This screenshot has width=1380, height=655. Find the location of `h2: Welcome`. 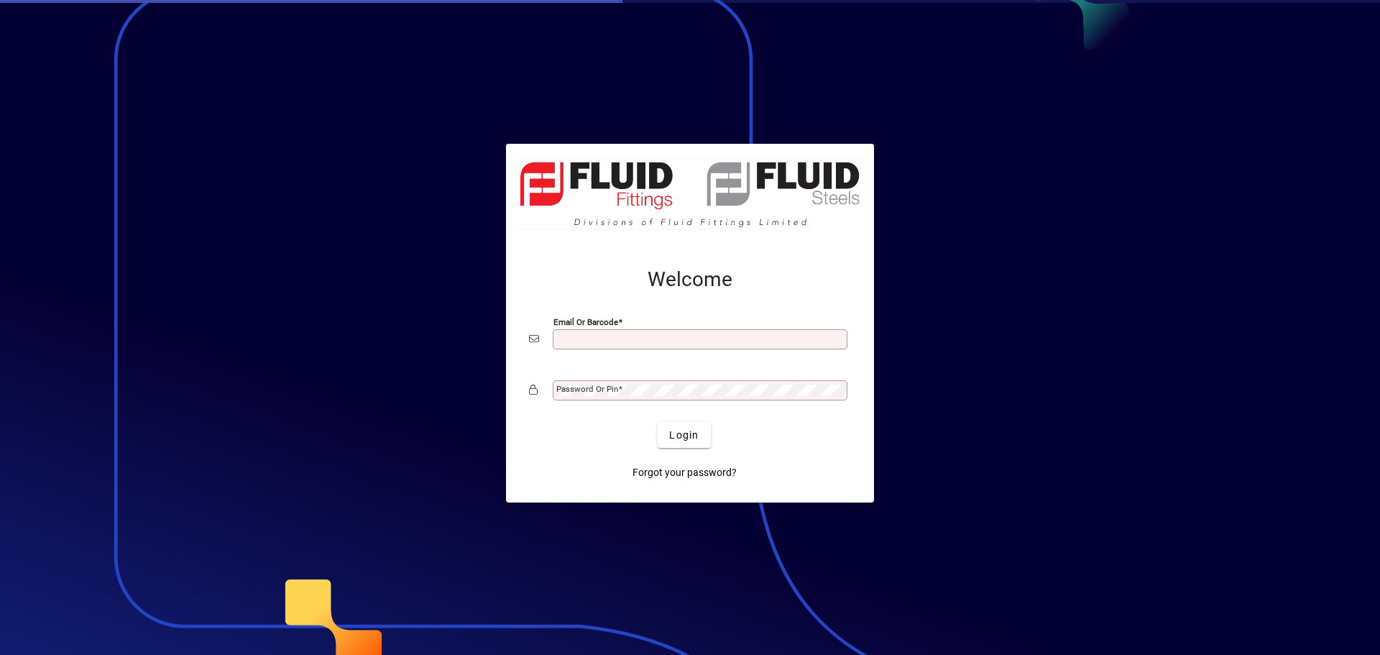

h2: Welcome is located at coordinates (690, 280).